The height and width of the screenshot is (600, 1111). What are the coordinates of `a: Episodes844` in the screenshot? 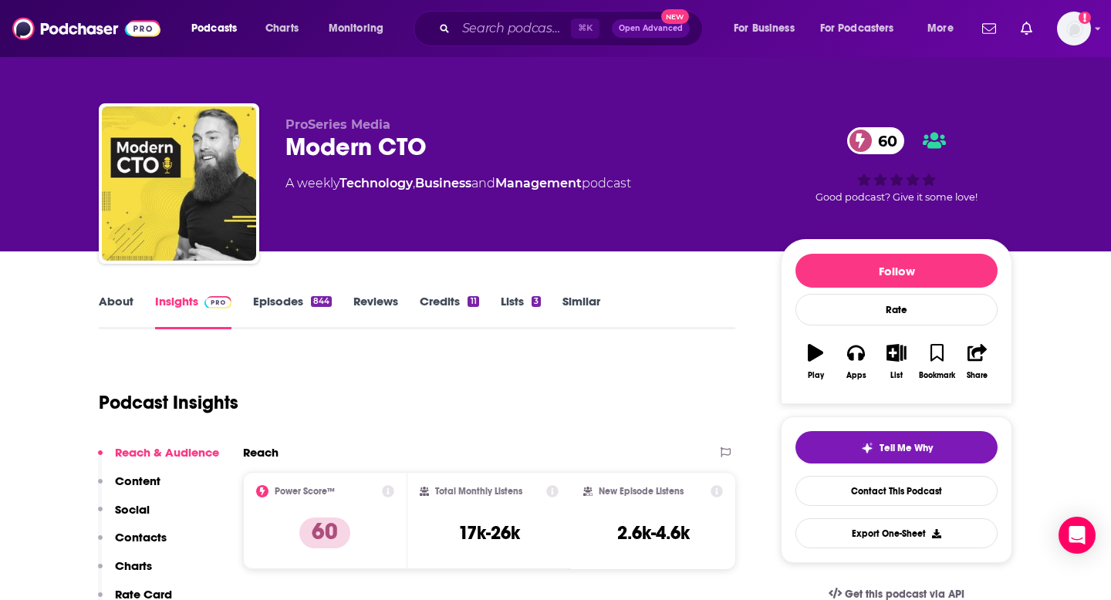 It's located at (292, 312).